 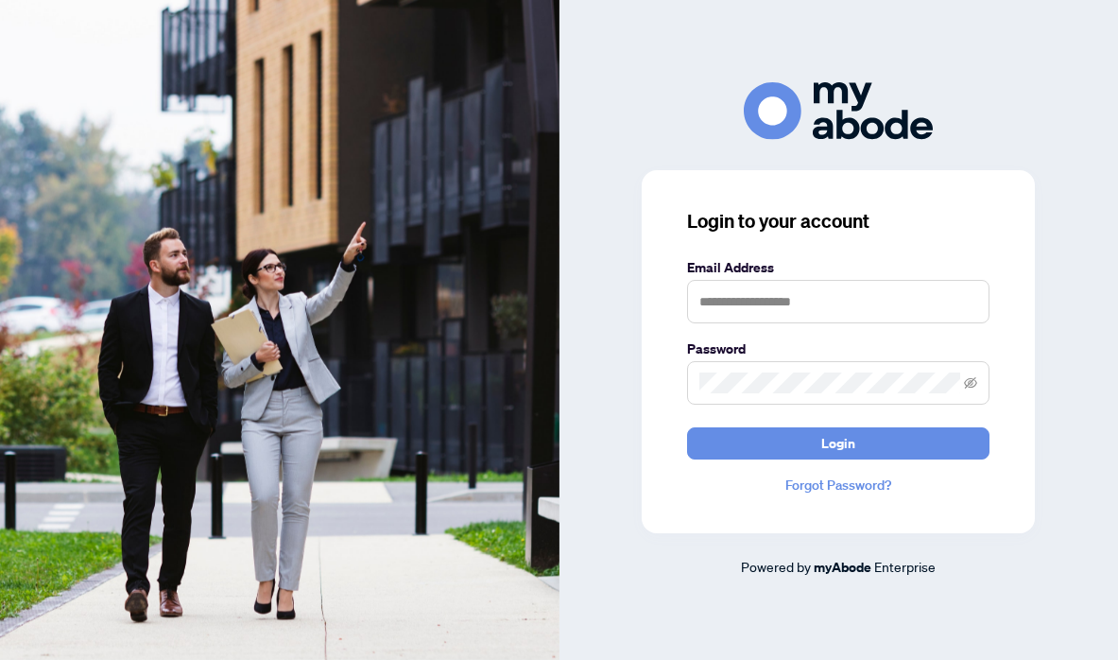 I want to click on a: Forgot Password?, so click(x=838, y=485).